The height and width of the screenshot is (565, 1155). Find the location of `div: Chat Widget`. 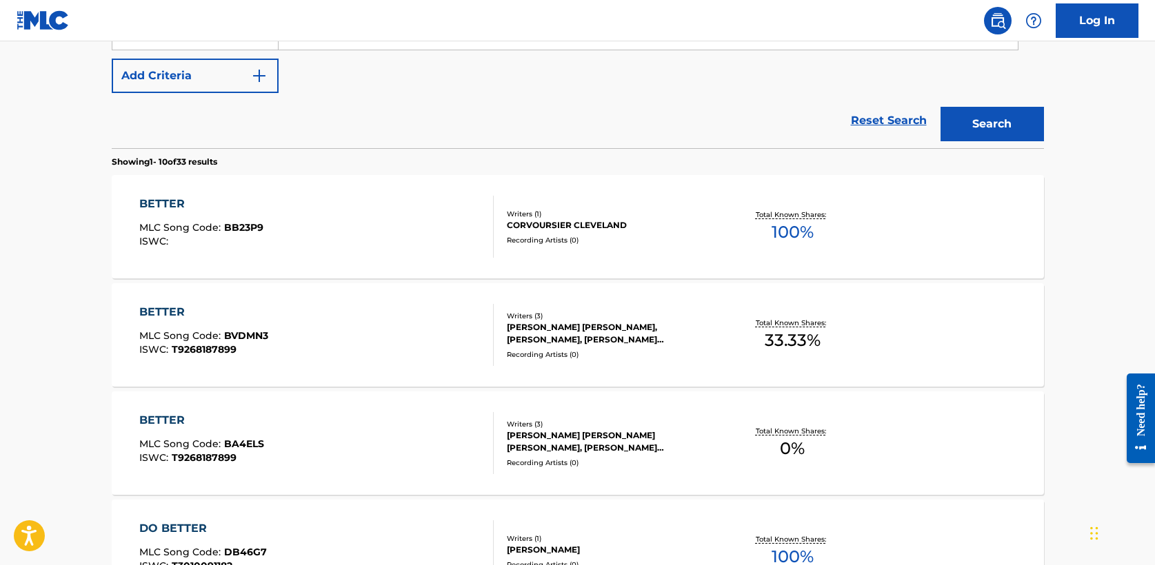

div: Chat Widget is located at coordinates (1120, 532).